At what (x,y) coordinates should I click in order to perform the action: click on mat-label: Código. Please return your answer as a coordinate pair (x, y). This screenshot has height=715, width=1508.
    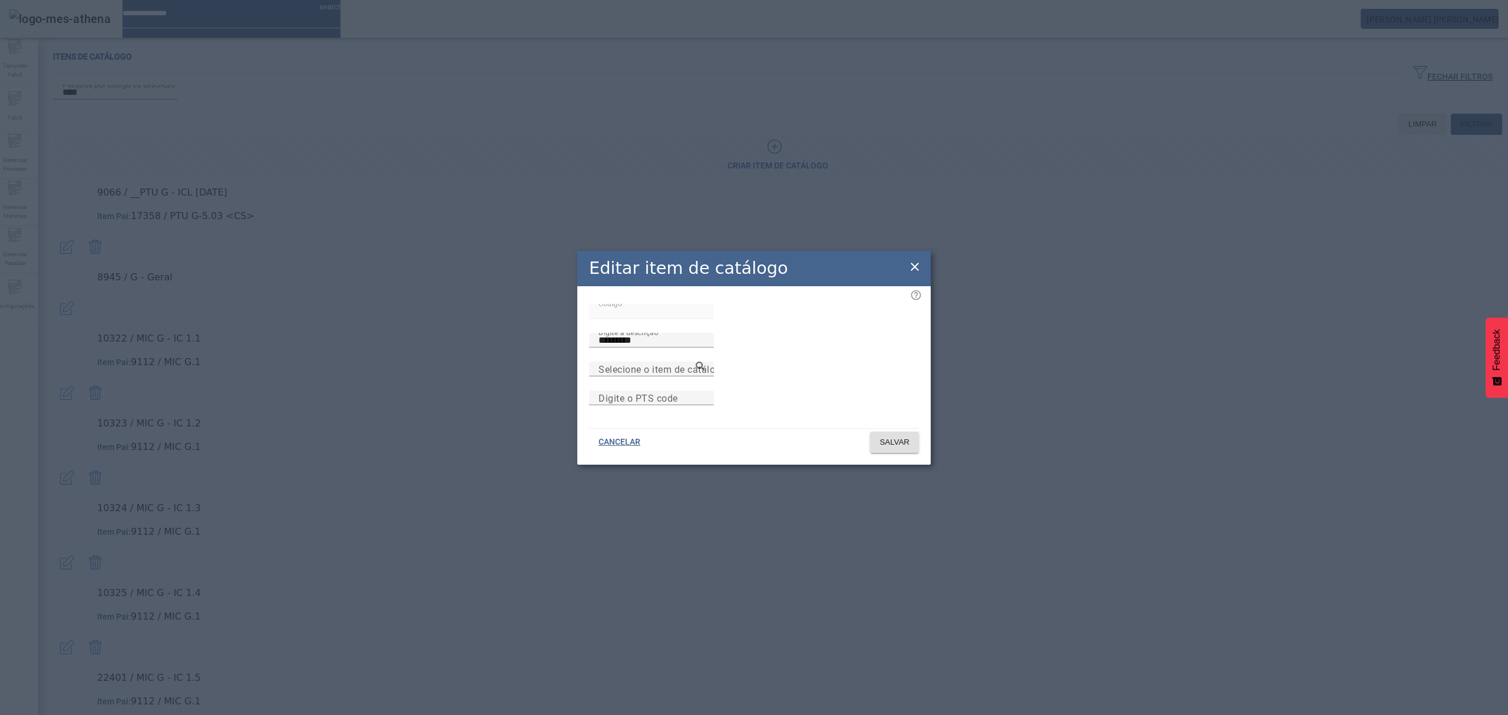
    Looking at the image, I should click on (610, 303).